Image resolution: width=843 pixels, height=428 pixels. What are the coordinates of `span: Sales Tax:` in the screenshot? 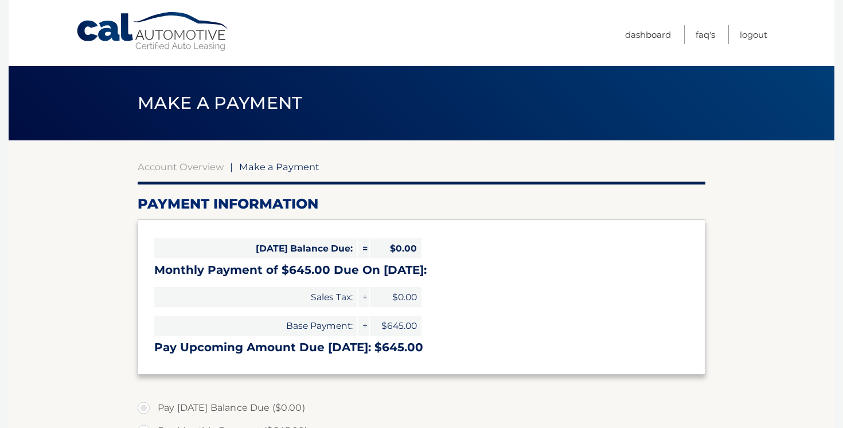 It's located at (256, 297).